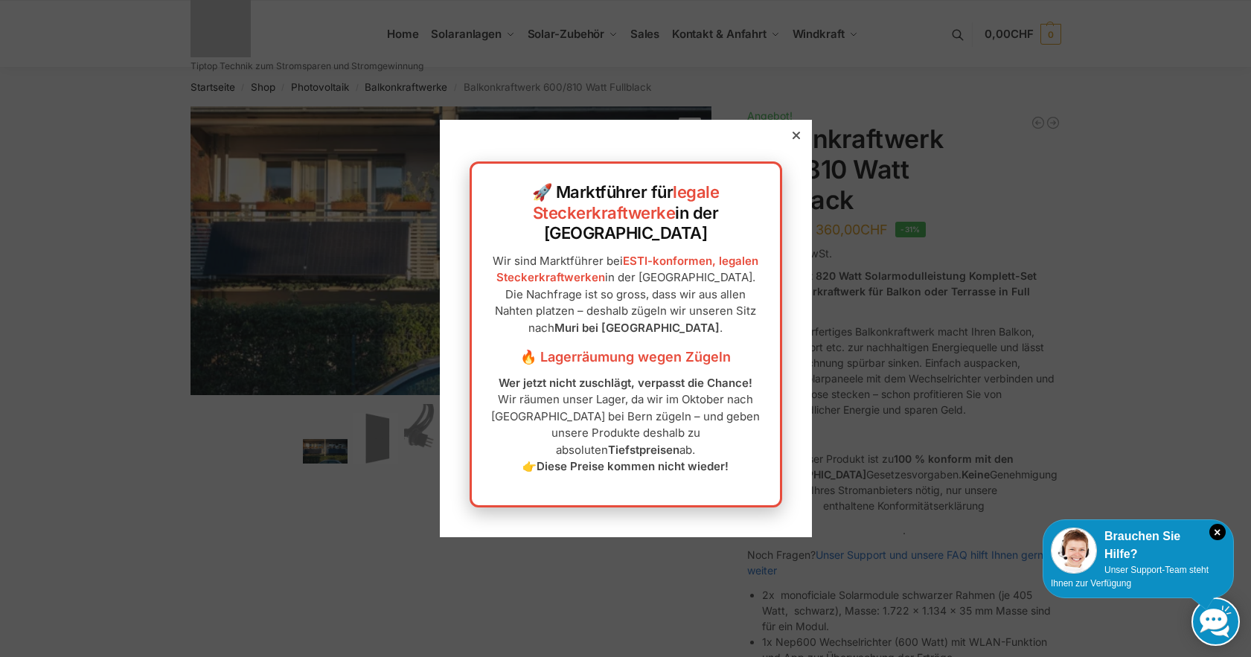 This screenshot has width=1251, height=657. Describe the element at coordinates (644, 449) in the screenshot. I see `strong: Tiefstpreisen` at that location.